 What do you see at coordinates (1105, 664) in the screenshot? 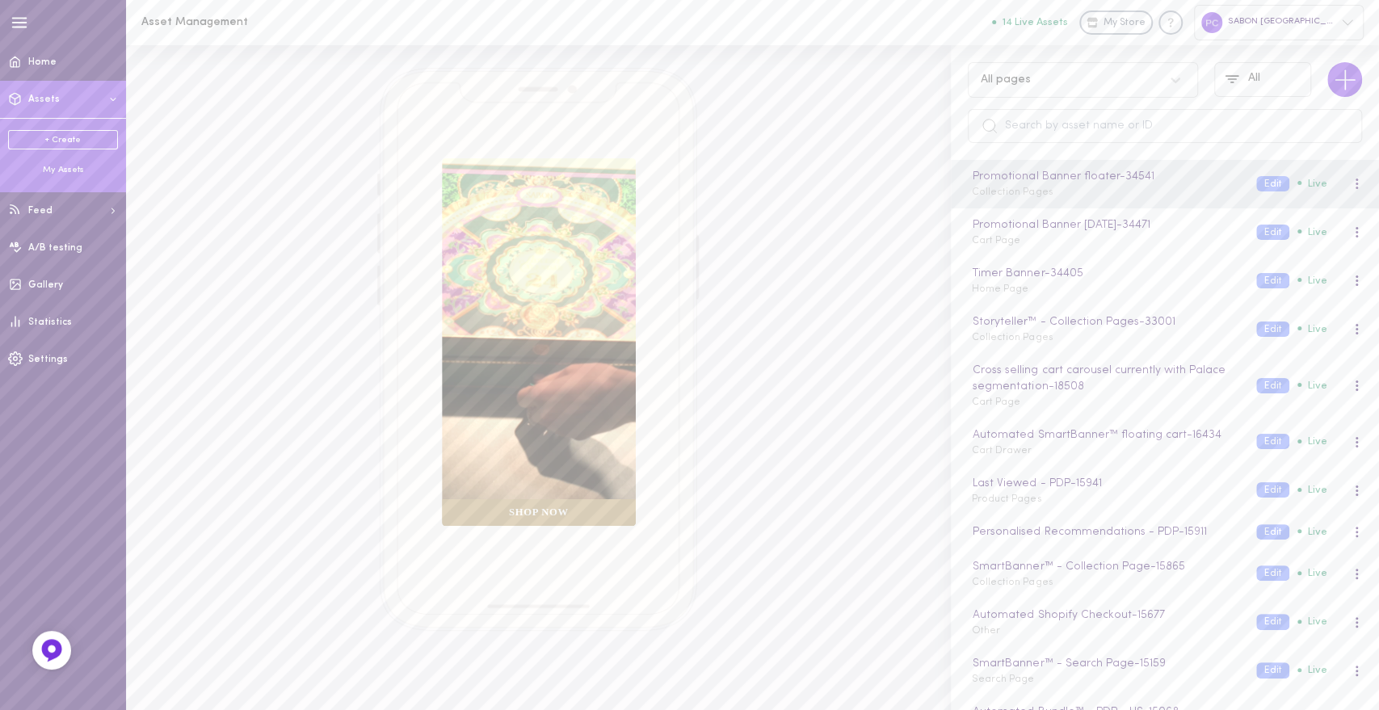
I see `div: SmartBanner™ - Search Page - 15159` at bounding box center [1105, 664].